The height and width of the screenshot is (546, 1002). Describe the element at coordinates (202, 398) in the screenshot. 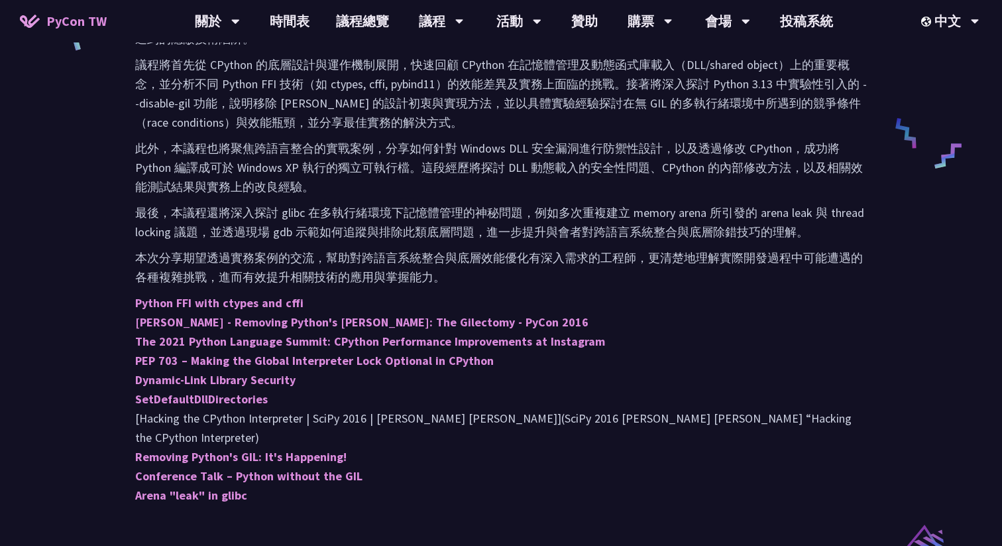

I see `a: SetDefaultDllDirectories` at that location.